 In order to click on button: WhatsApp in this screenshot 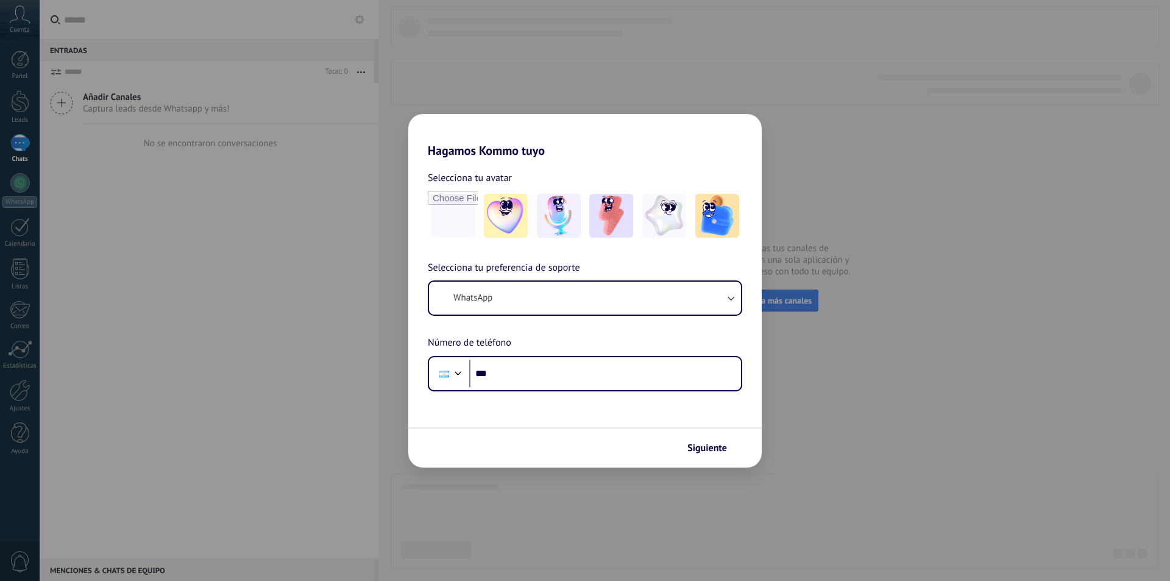, I will do `click(585, 298)`.